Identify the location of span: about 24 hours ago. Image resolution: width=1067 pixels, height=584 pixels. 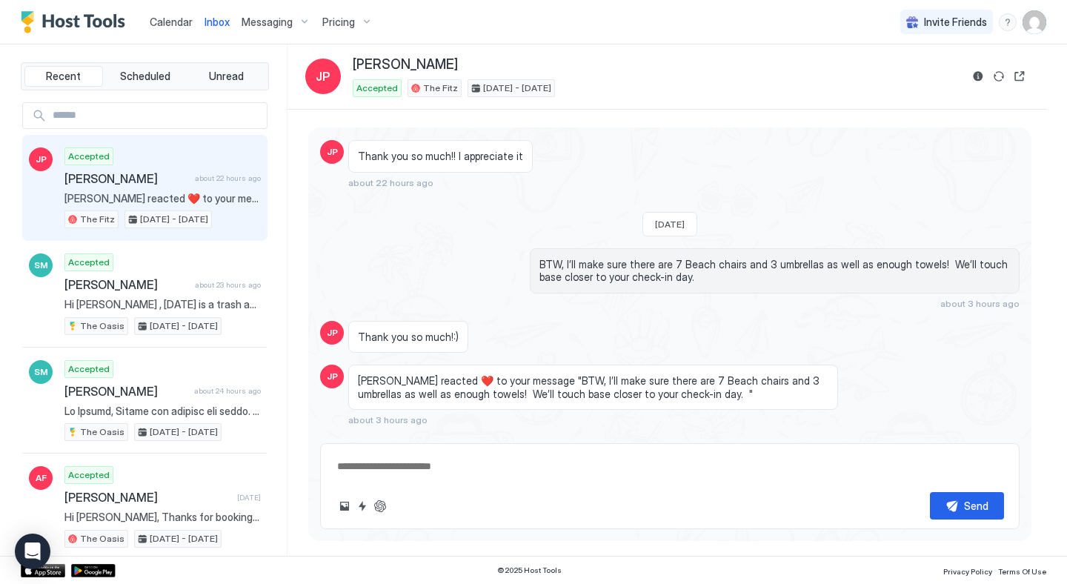
(227, 390).